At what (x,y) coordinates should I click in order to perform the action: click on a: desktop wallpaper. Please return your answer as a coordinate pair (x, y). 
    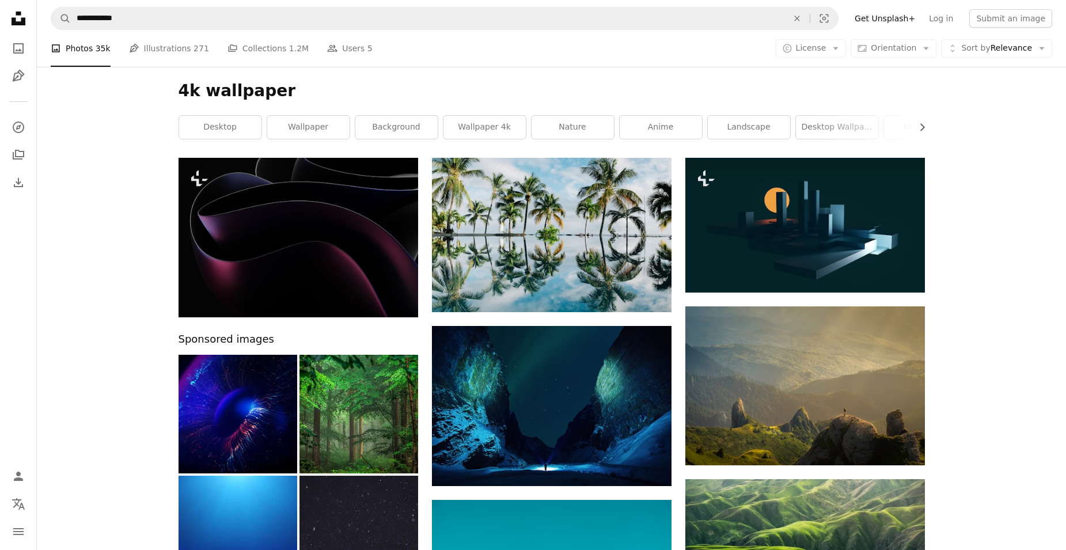
    Looking at the image, I should click on (837, 127).